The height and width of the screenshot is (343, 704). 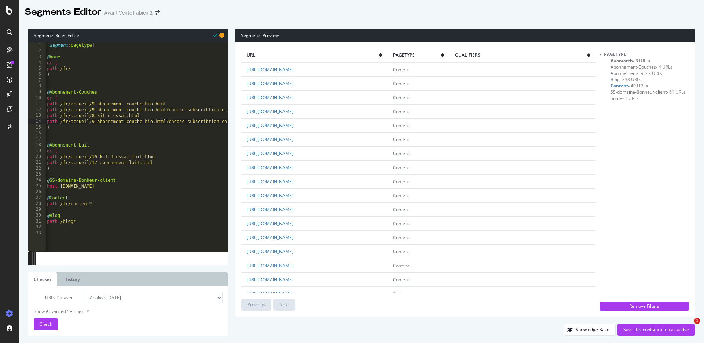 What do you see at coordinates (284, 304) in the screenshot?
I see `div: Next` at bounding box center [284, 304].